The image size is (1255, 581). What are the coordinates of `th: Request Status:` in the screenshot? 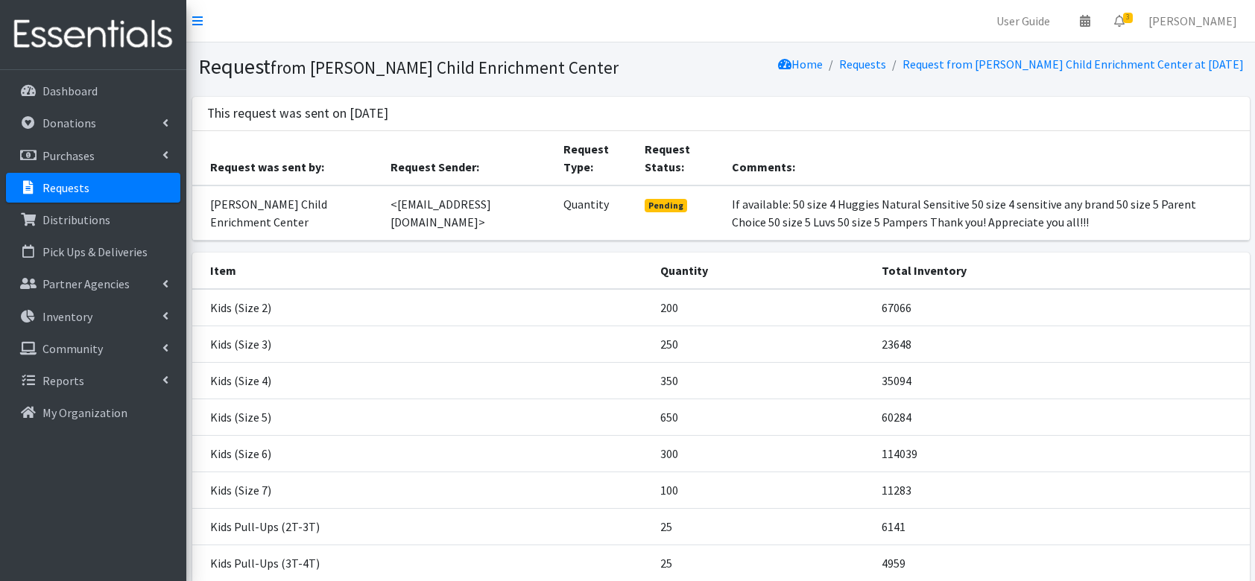 It's located at (679, 158).